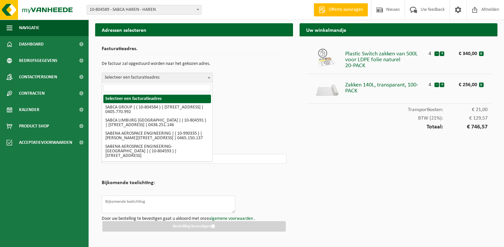 This screenshot has height=247, width=504. What do you see at coordinates (465, 83) in the screenshot?
I see `div: € 256,00` at bounding box center [465, 83].